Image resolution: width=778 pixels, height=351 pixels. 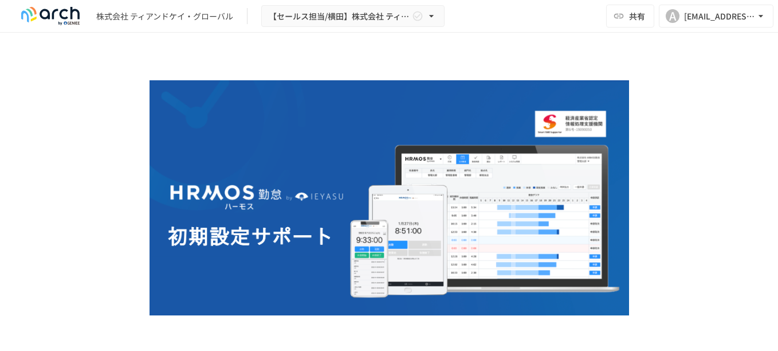 What do you see at coordinates (389, 198) in the screenshot?
I see `img: GdztLVQAPnGLORo409ZpmnRQckwtTrMz8aHIKJZF2AQ` at bounding box center [389, 198].